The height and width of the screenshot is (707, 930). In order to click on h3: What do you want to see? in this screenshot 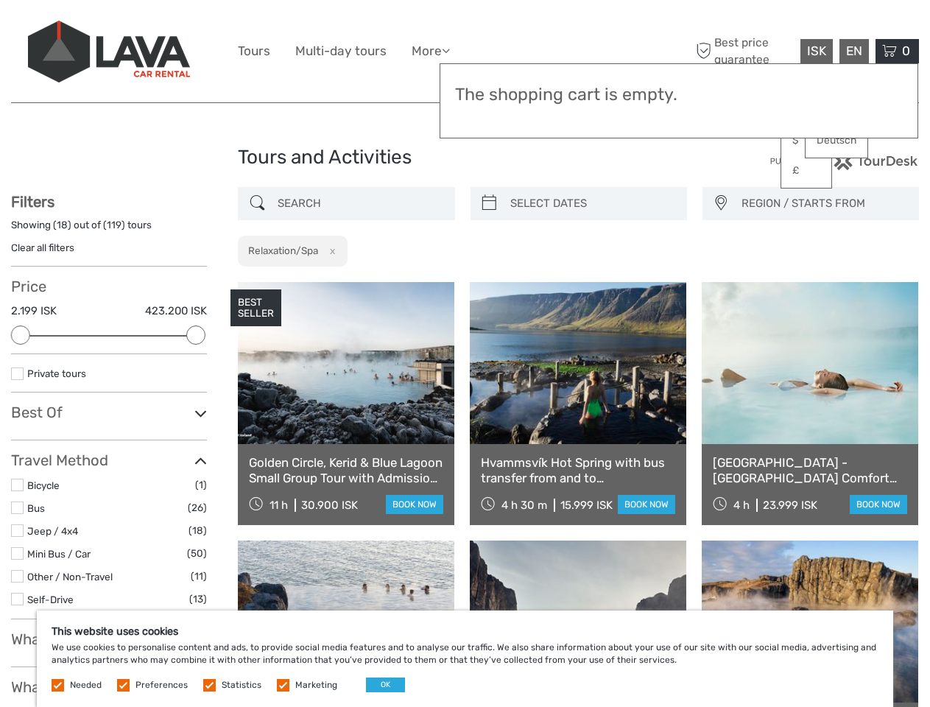, I will do `click(109, 639)`.